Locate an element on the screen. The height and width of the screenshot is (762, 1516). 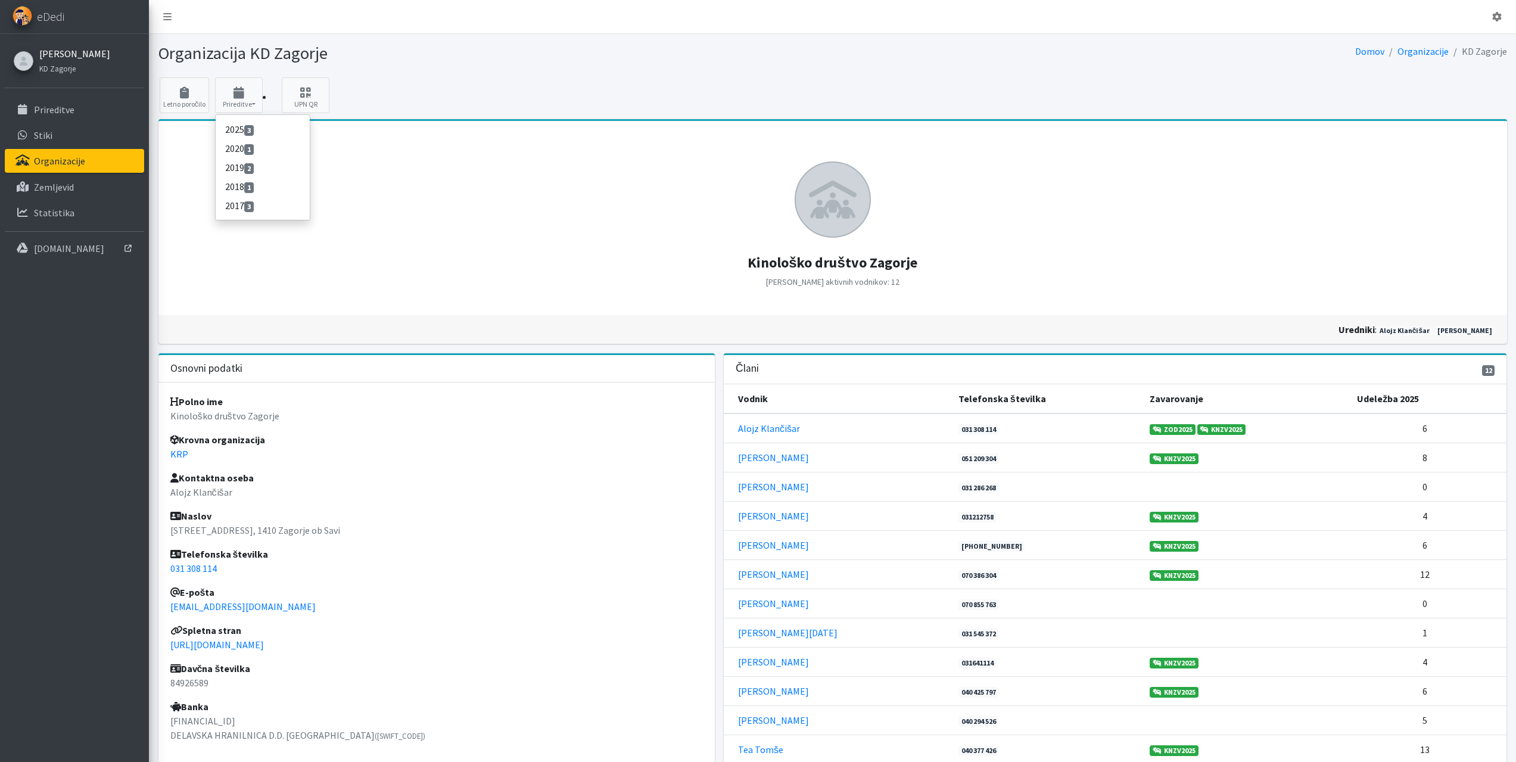
p: 84926589 is located at coordinates (437, 683).